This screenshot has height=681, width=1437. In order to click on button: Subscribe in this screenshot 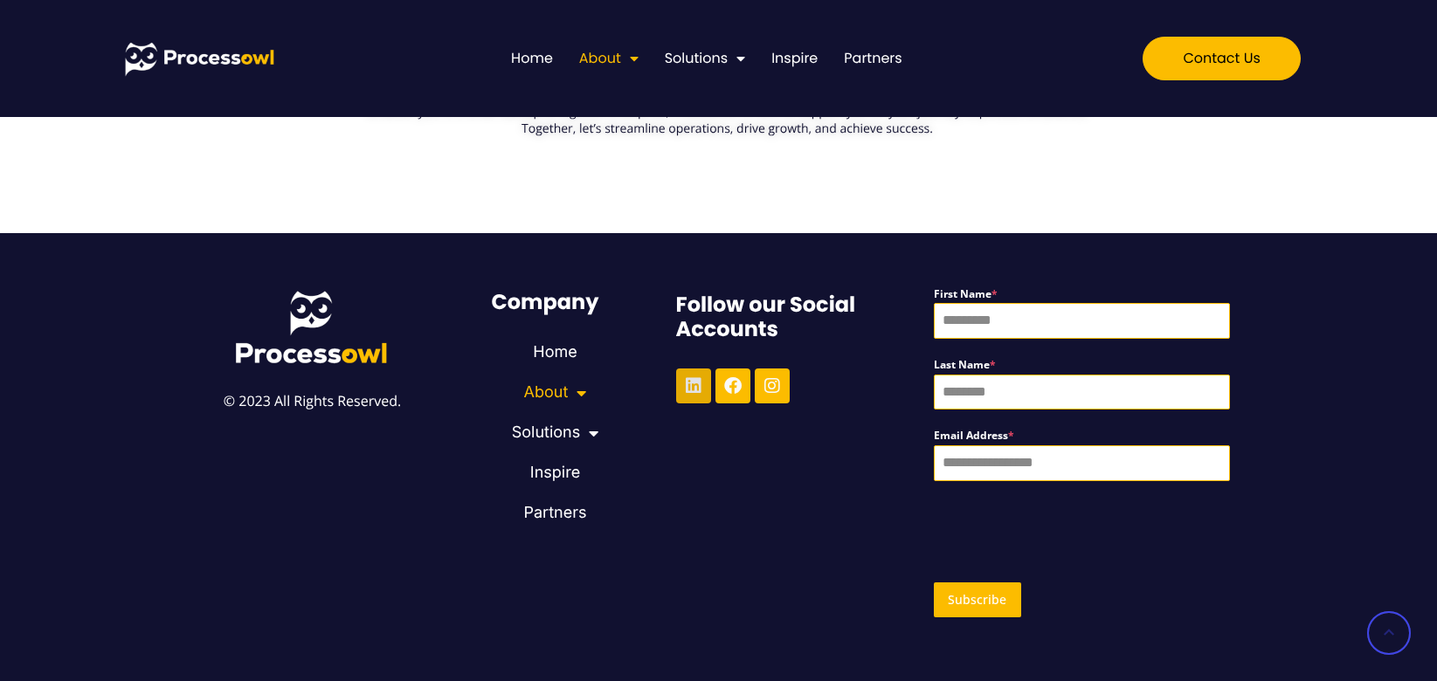, I will do `click(977, 600)`.